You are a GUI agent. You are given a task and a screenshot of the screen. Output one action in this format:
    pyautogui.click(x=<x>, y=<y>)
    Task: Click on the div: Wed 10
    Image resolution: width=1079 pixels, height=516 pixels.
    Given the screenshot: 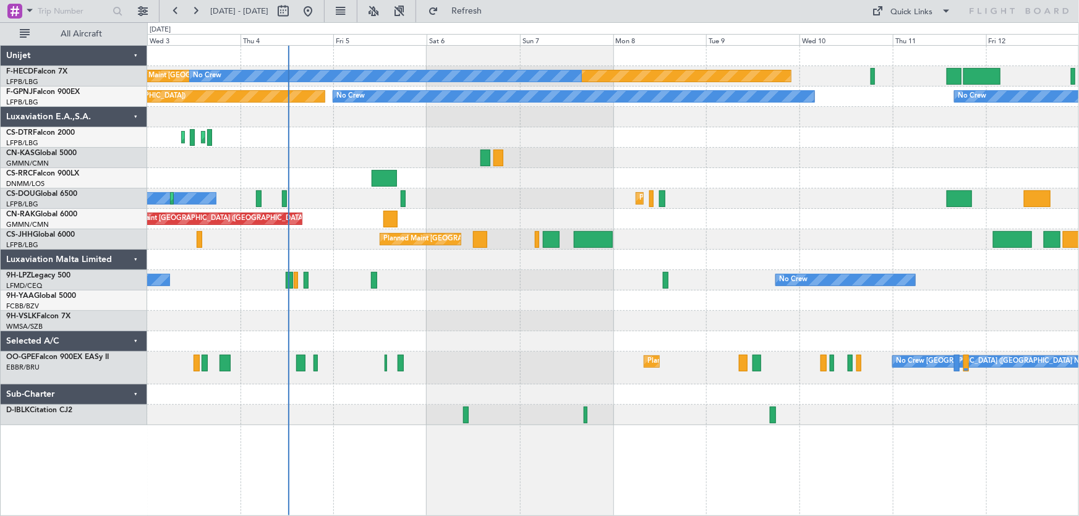 What is the action you would take?
    pyautogui.click(x=846, y=40)
    